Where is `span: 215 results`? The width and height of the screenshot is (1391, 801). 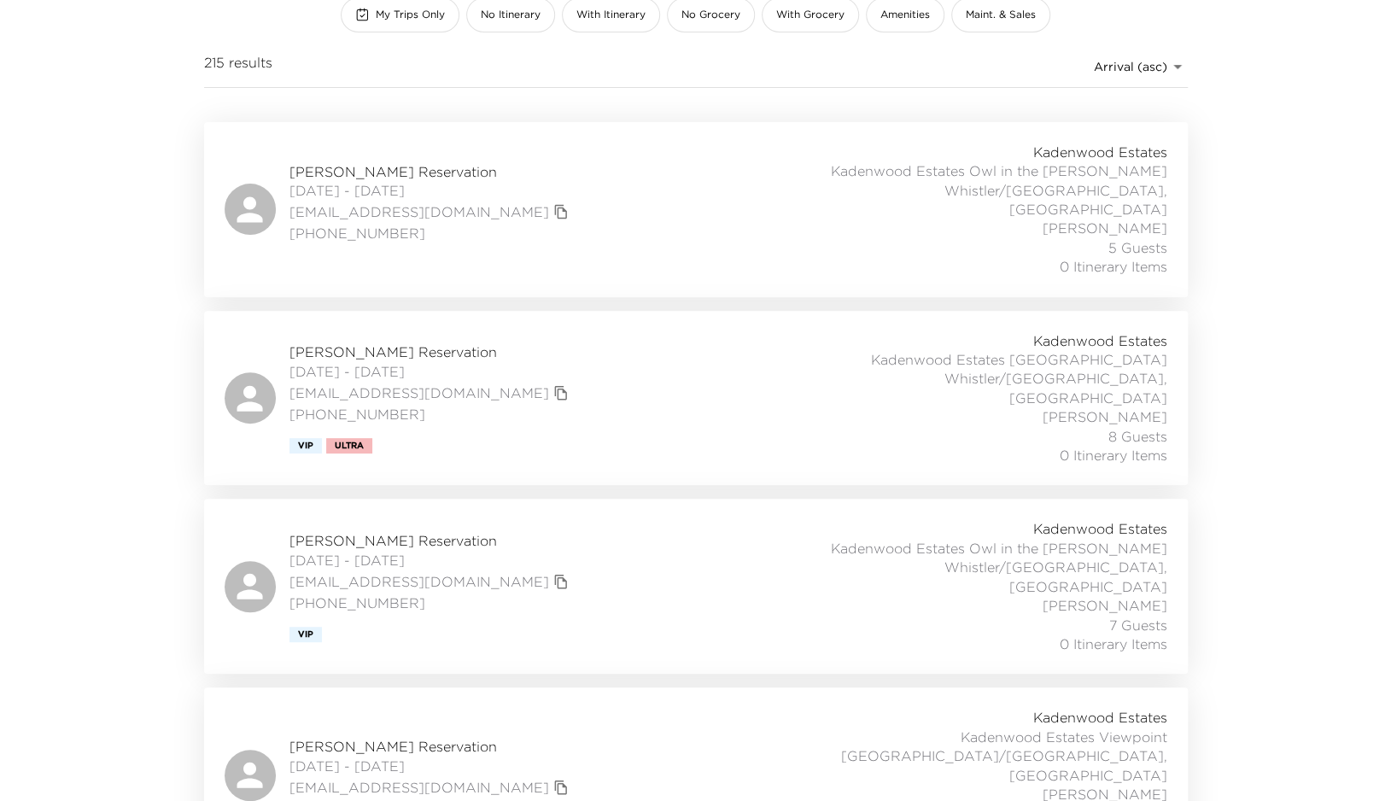 span: 215 results is located at coordinates (238, 67).